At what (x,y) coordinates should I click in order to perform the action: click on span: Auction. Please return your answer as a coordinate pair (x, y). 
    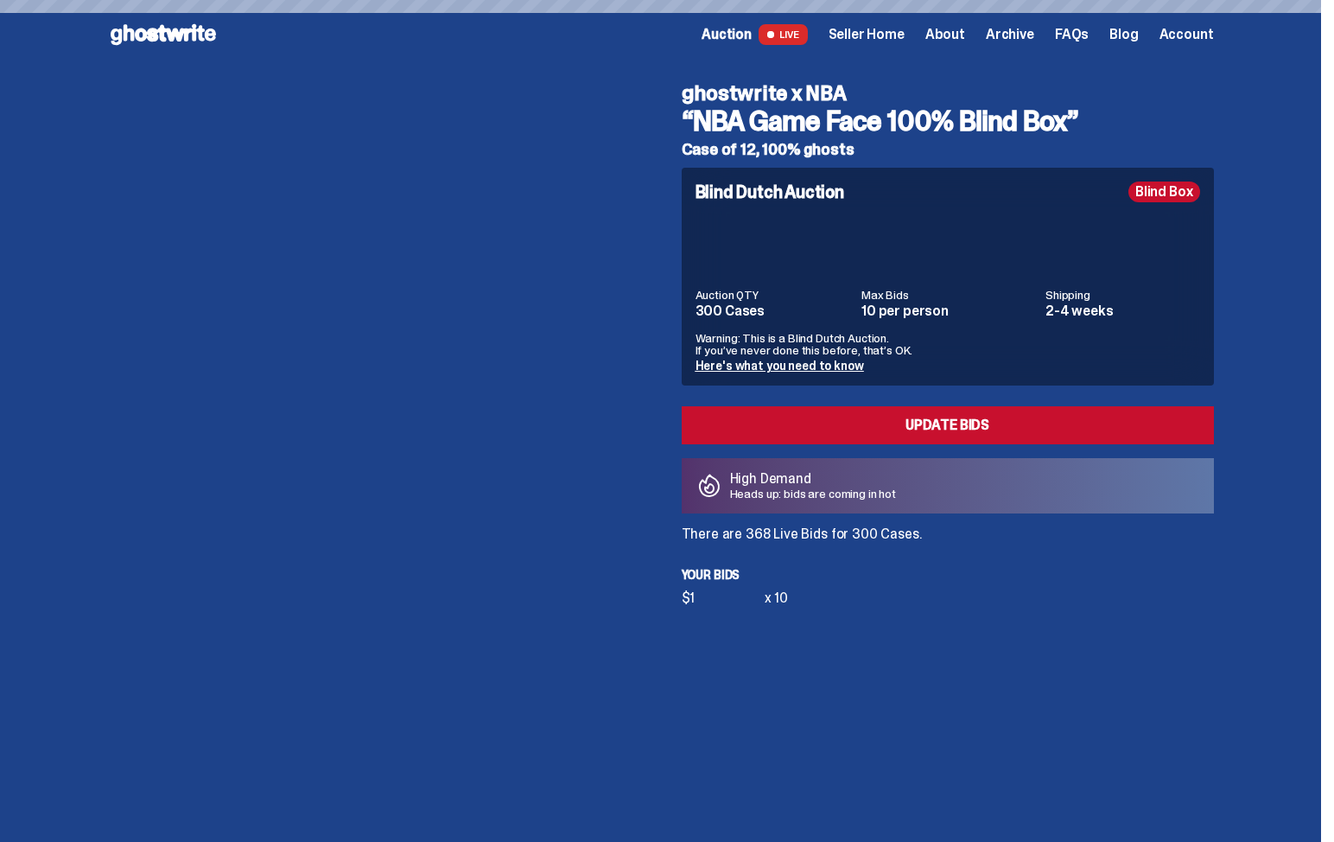
    Looking at the image, I should click on (727, 35).